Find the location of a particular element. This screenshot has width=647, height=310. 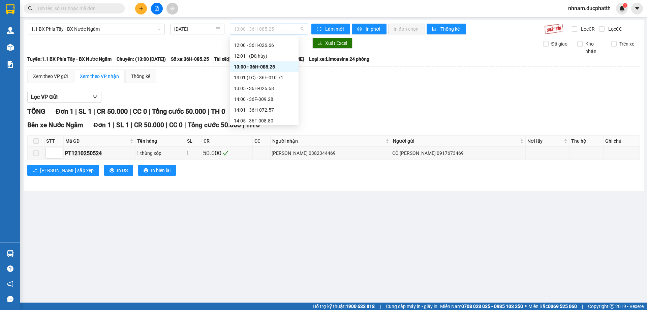

span: check is located at coordinates (225, 153).